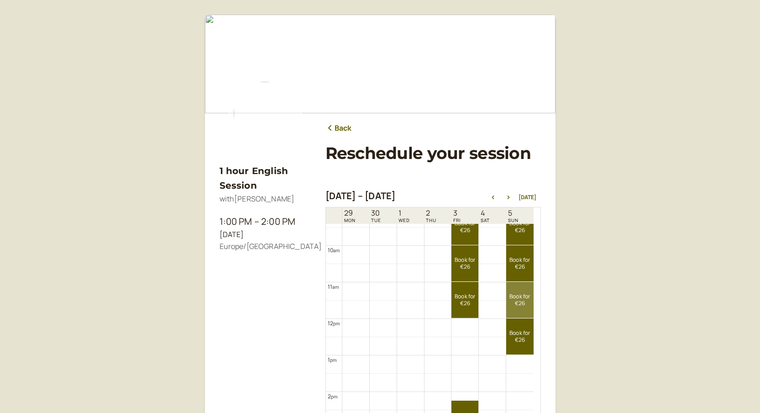 Image resolution: width=760 pixels, height=413 pixels. I want to click on span: 2, so click(431, 213).